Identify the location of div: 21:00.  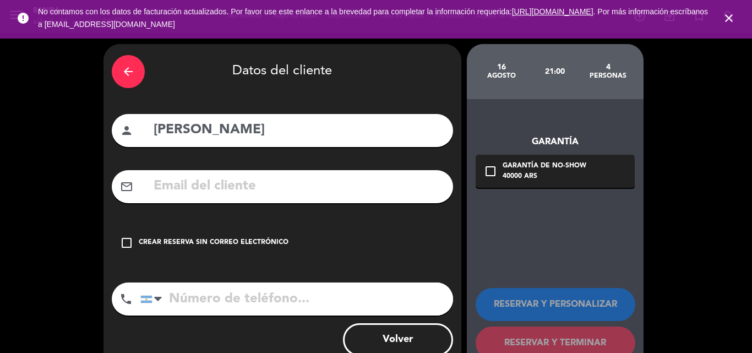
(554, 72).